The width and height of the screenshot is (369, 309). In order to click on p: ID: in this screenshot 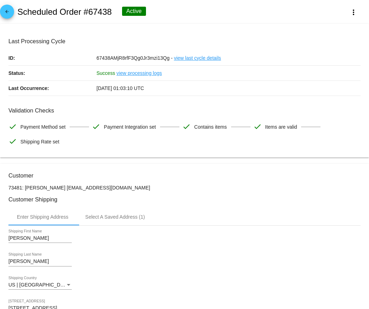, I will do `click(52, 58)`.